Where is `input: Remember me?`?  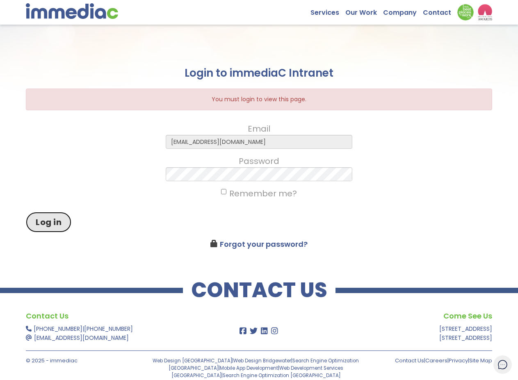 input: Remember me? is located at coordinates (223, 191).